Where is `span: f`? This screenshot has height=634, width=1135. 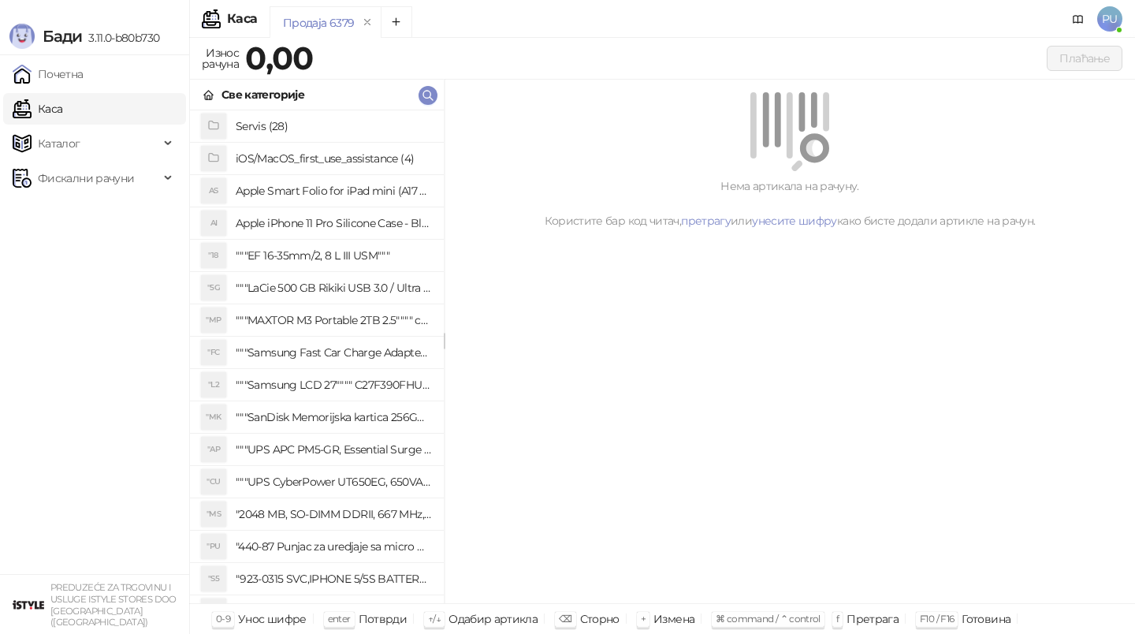 span: f is located at coordinates (837, 618).